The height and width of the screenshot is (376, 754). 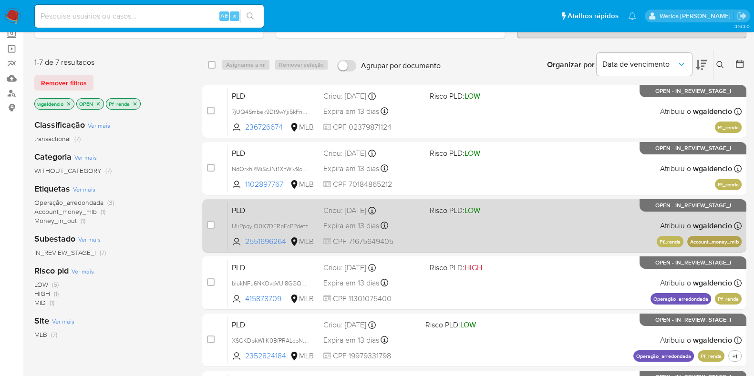 I want to click on button: search-icon, so click(x=250, y=16).